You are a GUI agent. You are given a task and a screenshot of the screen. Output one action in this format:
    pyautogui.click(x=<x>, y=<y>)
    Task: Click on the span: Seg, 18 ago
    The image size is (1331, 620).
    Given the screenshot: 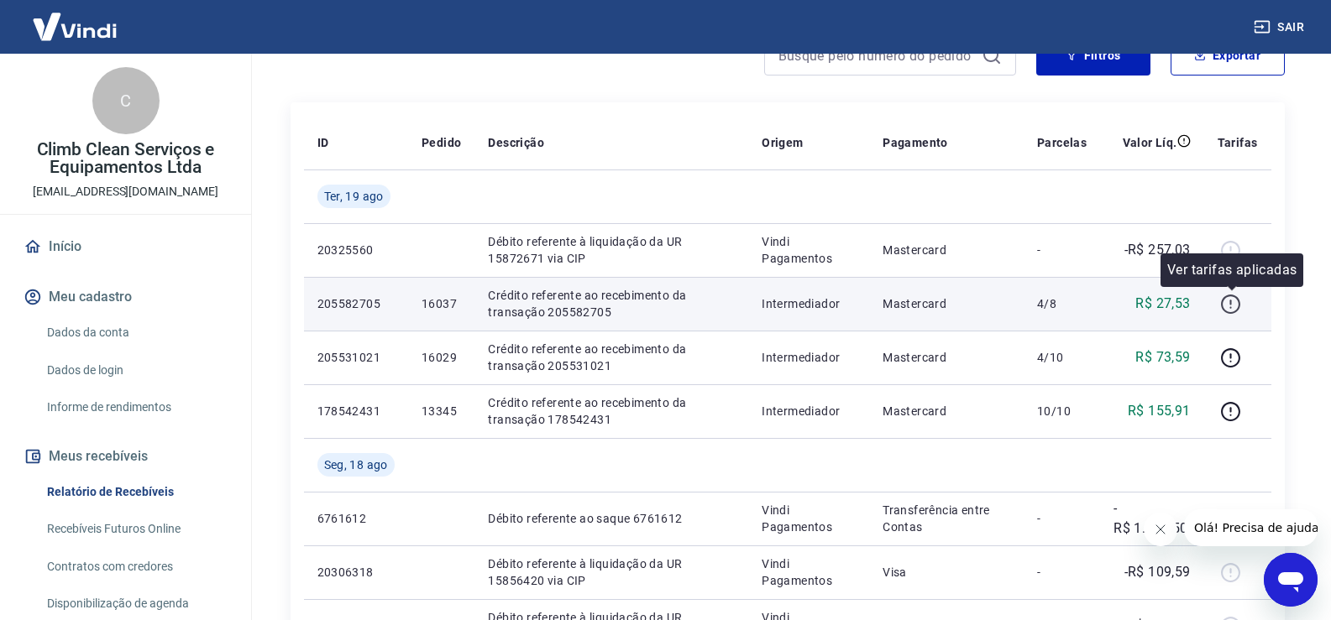 What is the action you would take?
    pyautogui.click(x=356, y=465)
    